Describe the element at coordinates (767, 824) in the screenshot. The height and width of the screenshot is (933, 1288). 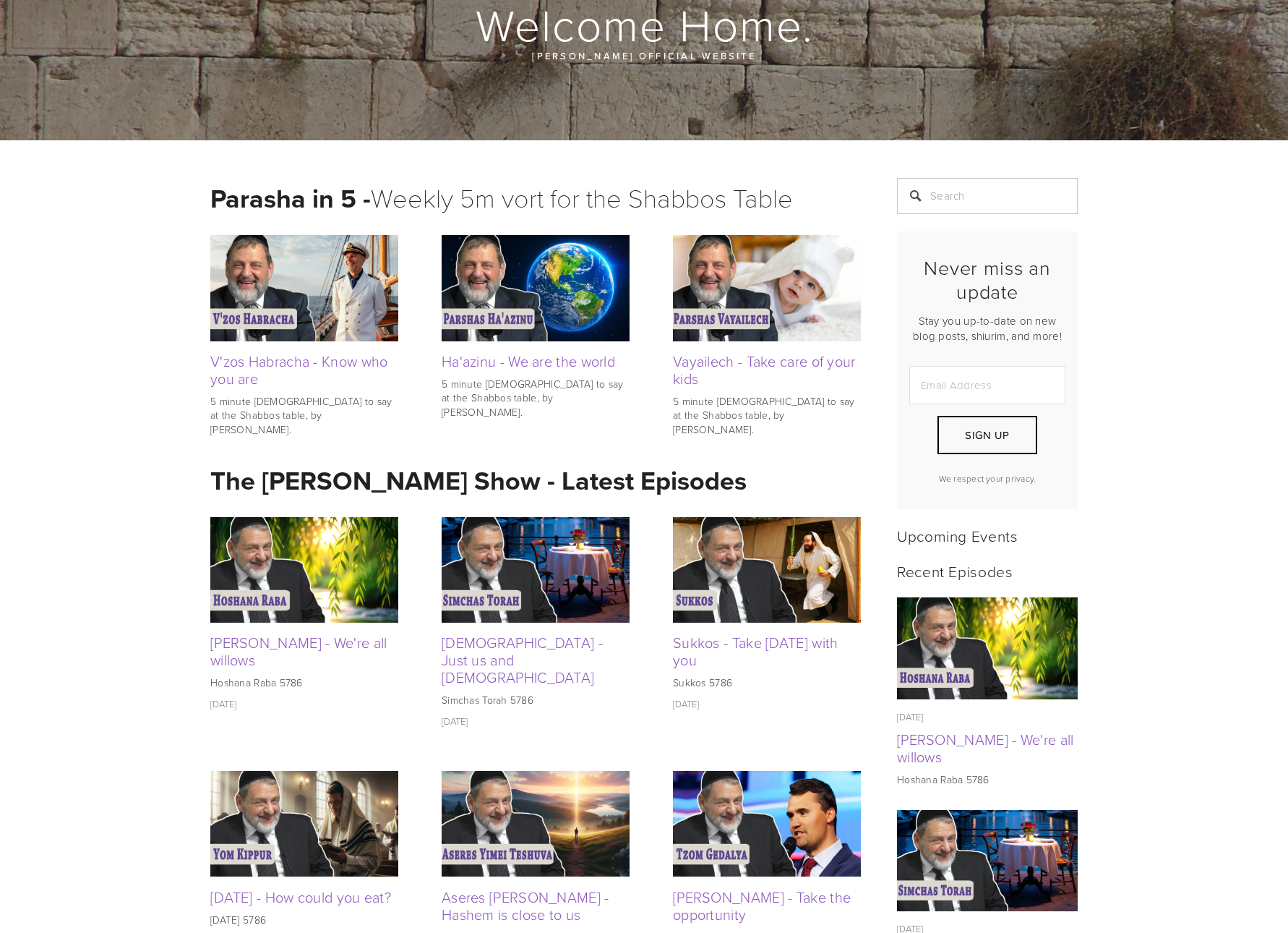
I see `a: Tzom Gedalya - Take the opportunity` at that location.